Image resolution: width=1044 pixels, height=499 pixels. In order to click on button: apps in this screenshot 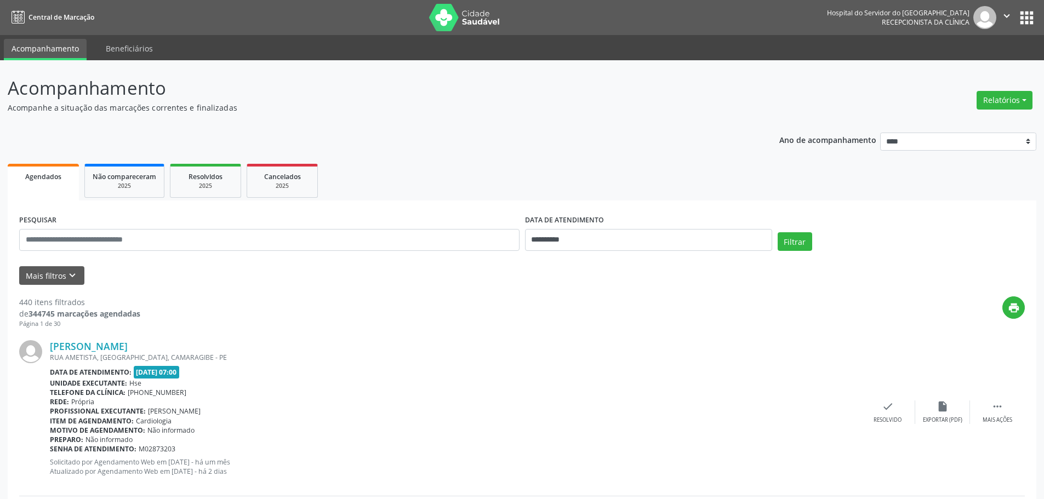, I will do `click(1026, 18)`.